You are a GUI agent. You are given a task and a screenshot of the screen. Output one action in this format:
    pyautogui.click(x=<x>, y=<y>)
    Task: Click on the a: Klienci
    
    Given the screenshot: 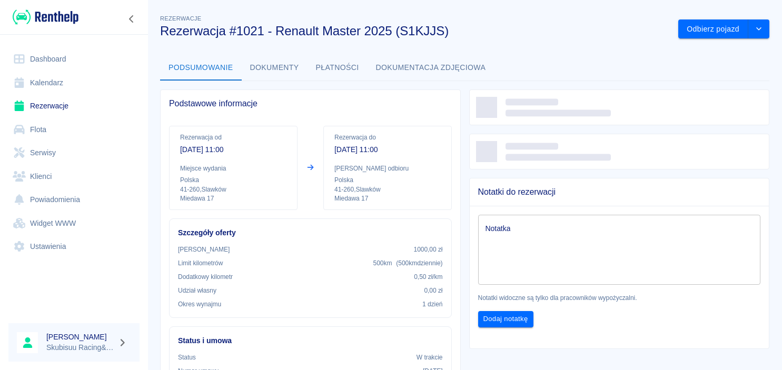 What is the action you would take?
    pyautogui.click(x=74, y=176)
    